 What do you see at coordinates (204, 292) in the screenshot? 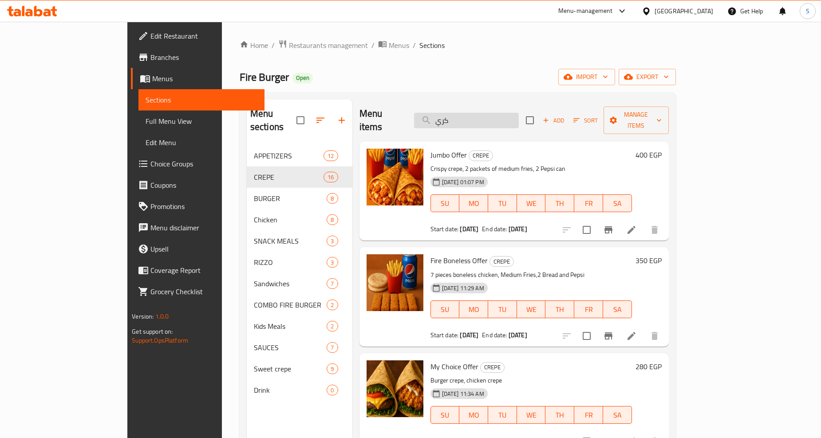
I see `span: Grocery Checklist` at bounding box center [204, 292].